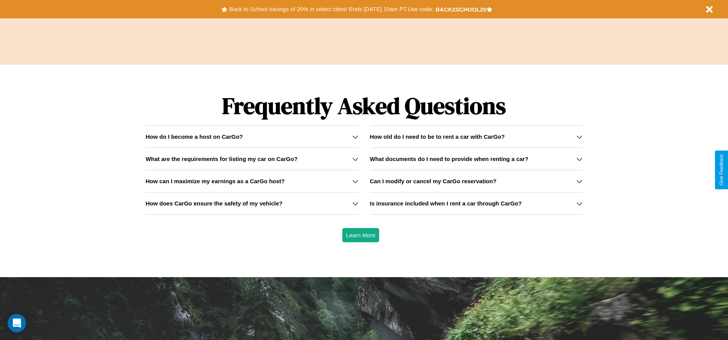  What do you see at coordinates (433, 181) in the screenshot?
I see `h3: Can I modify or cancel my CarGo reservation?` at bounding box center [433, 181].